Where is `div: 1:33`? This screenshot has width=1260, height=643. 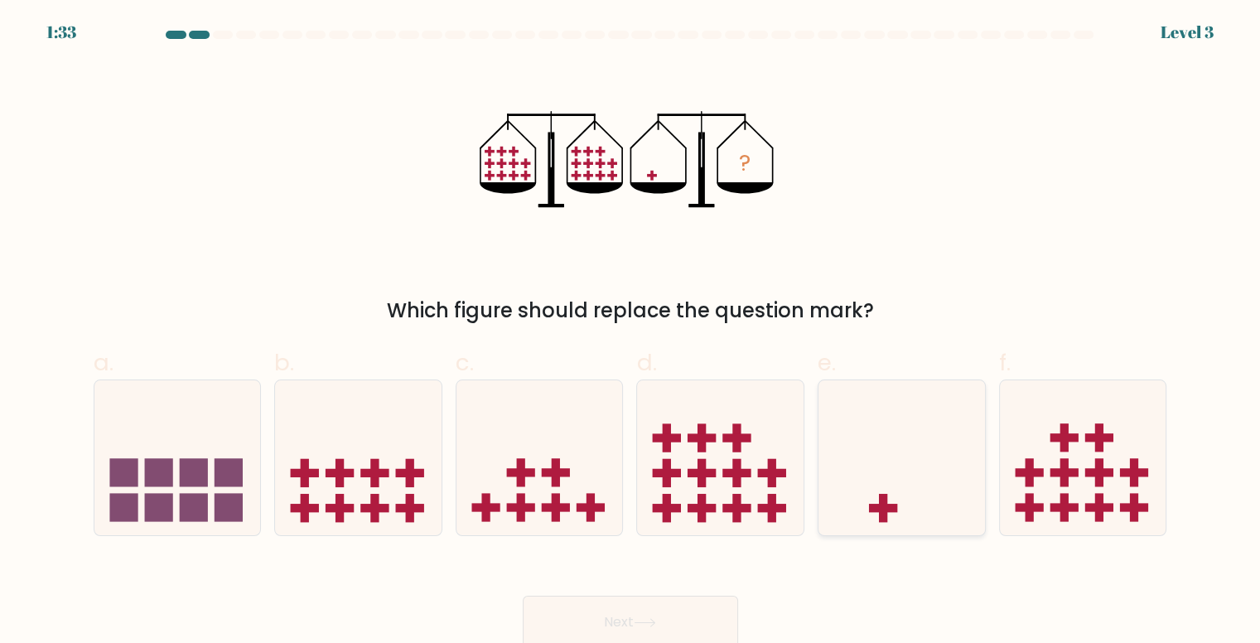
div: 1:33 is located at coordinates (61, 32).